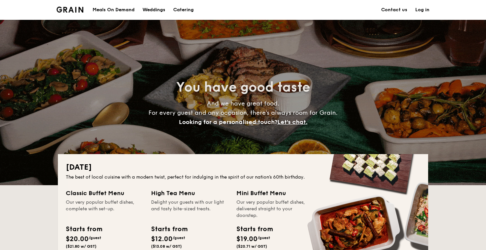 The height and width of the screenshot is (250, 486). What do you see at coordinates (243, 87) in the screenshot?
I see `span: You have good taste` at bounding box center [243, 87].